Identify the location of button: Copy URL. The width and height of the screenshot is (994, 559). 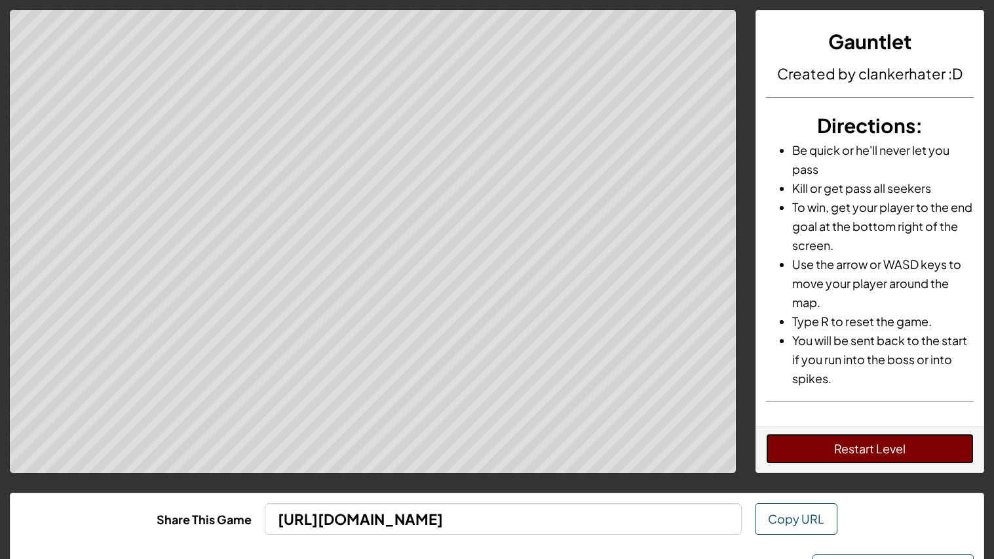
(796, 519).